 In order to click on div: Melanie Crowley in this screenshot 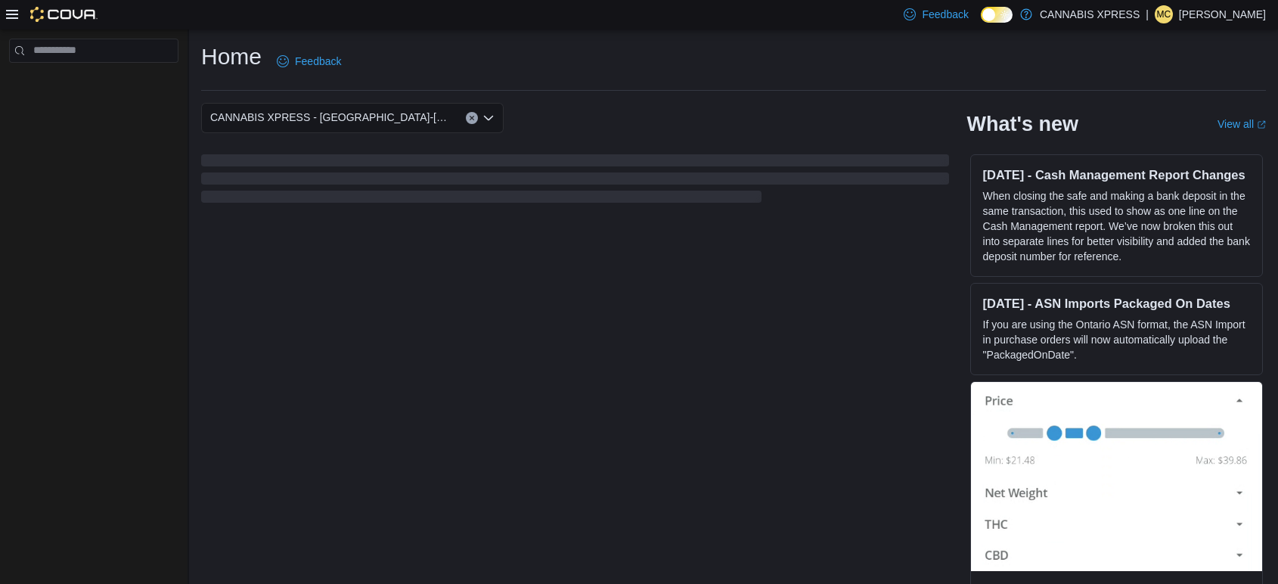, I will do `click(1164, 14)`.